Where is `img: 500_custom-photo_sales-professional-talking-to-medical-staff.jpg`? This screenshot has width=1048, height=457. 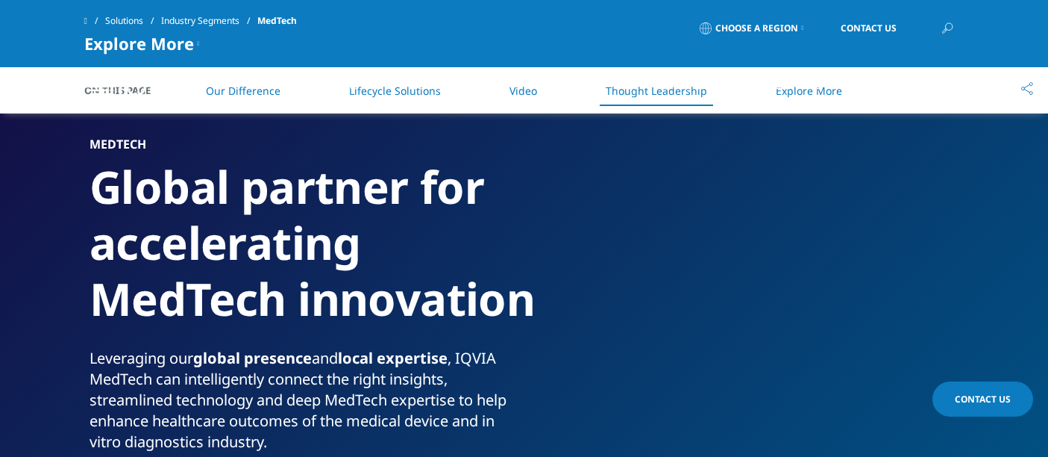
img: 500_custom-photo_sales-professional-talking-to-medical-staff.jpg is located at coordinates (759, 287).